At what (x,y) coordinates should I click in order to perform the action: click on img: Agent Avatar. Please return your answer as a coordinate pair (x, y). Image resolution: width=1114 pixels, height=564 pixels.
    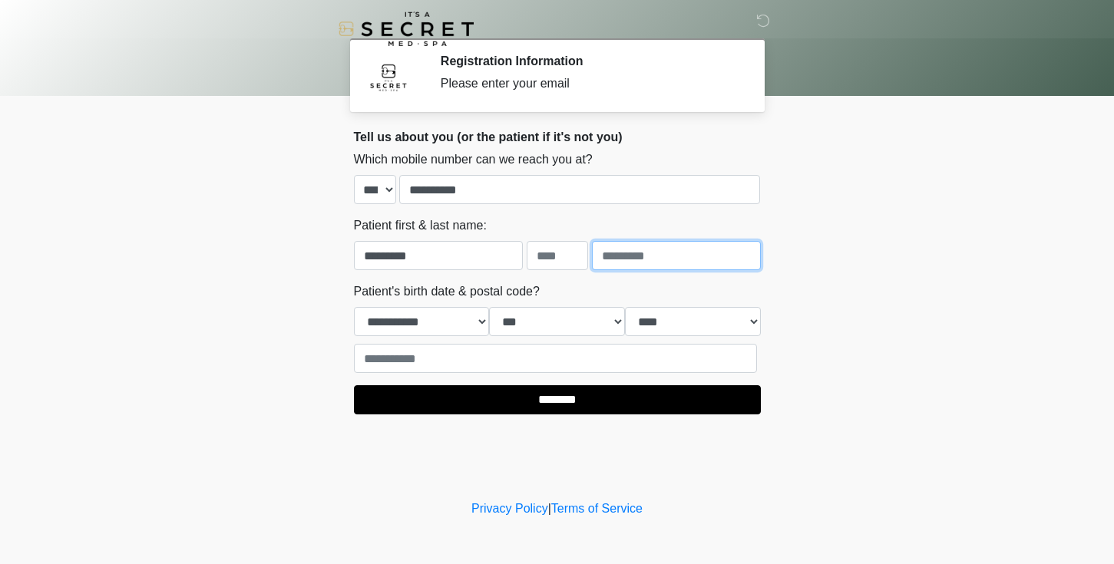
    Looking at the image, I should click on (388, 77).